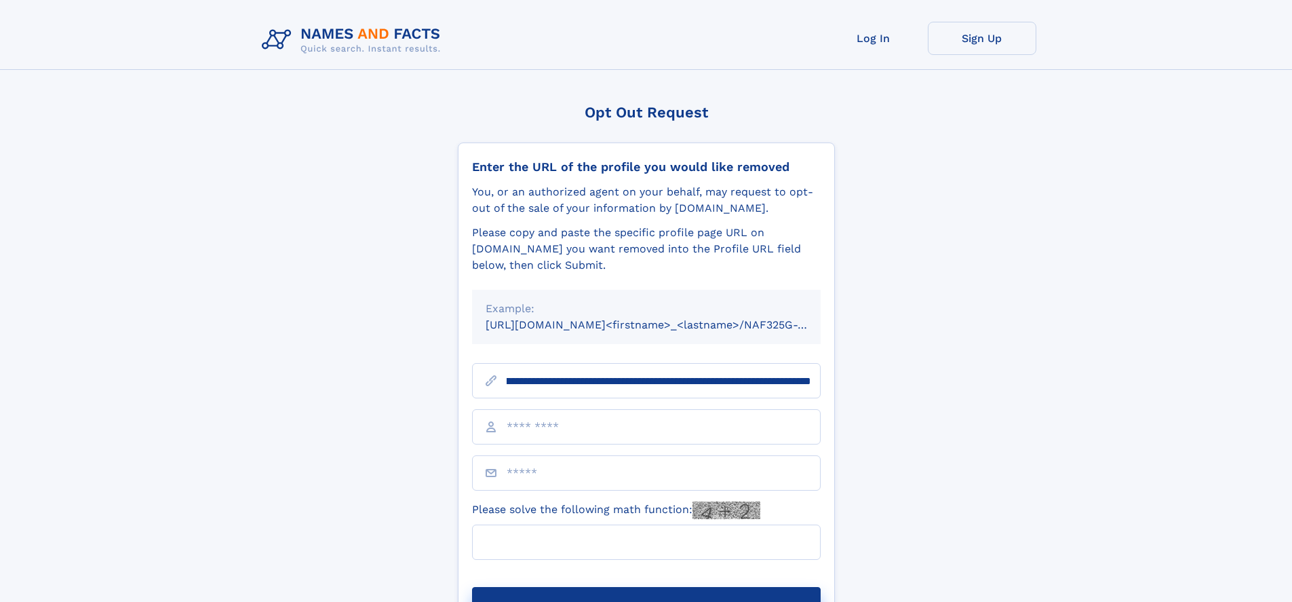 Image resolution: width=1292 pixels, height=602 pixels. What do you see at coordinates (982, 38) in the screenshot?
I see `a: Sign Up` at bounding box center [982, 38].